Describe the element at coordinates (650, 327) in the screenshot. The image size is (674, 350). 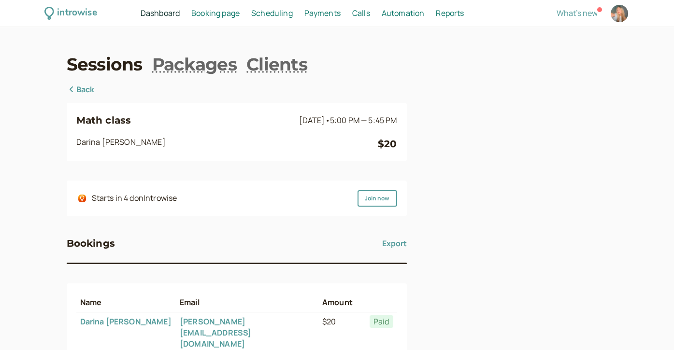
I see `div: Chat Widget` at that location.